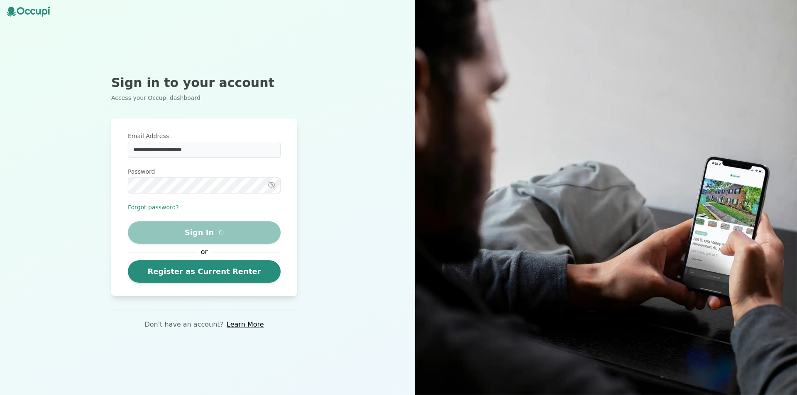 The height and width of the screenshot is (395, 797). I want to click on h2: Sign in to your account, so click(204, 83).